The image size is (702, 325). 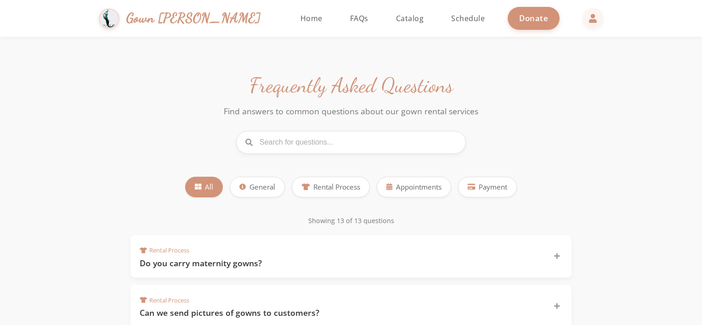 What do you see at coordinates (109, 18) in the screenshot?
I see `img: Gown Gmach Logo` at bounding box center [109, 18].